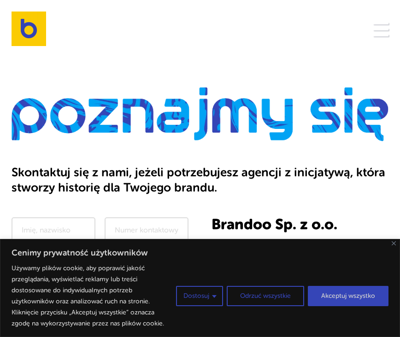 Image resolution: width=400 pixels, height=337 pixels. I want to click on img: Close, so click(393, 243).